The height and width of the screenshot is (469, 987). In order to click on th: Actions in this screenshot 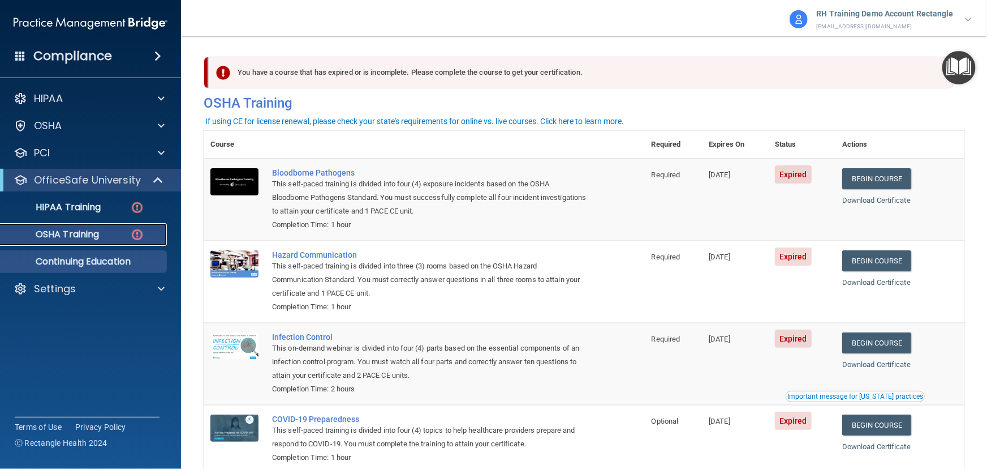, I will do `click(900, 144)`.